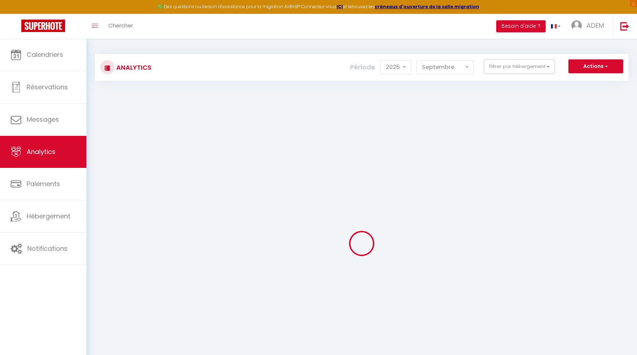 The width and height of the screenshot is (637, 355). Describe the element at coordinates (133, 67) in the screenshot. I see `h3: Analytics` at that location.